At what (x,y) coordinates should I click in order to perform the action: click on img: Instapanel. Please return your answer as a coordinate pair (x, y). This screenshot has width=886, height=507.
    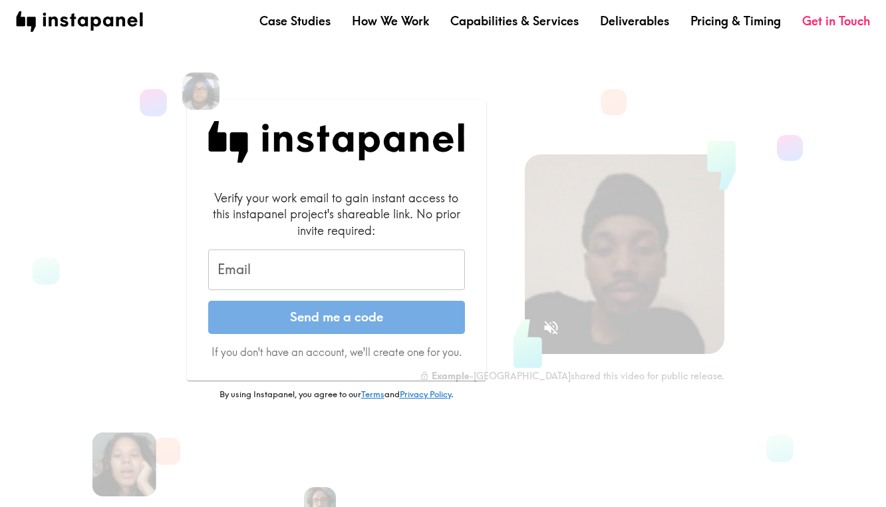
    Looking at the image, I should click on (337, 142).